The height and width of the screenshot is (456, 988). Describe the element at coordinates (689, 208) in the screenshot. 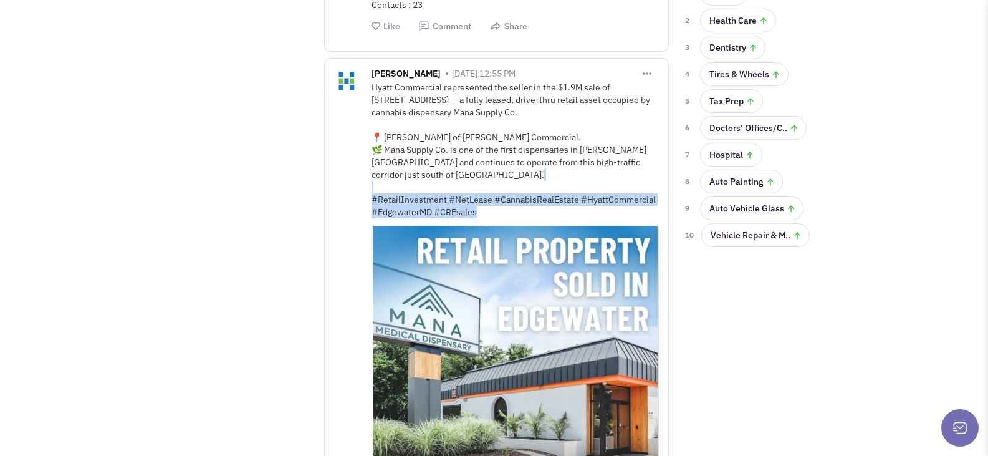

I see `span: 9` at that location.